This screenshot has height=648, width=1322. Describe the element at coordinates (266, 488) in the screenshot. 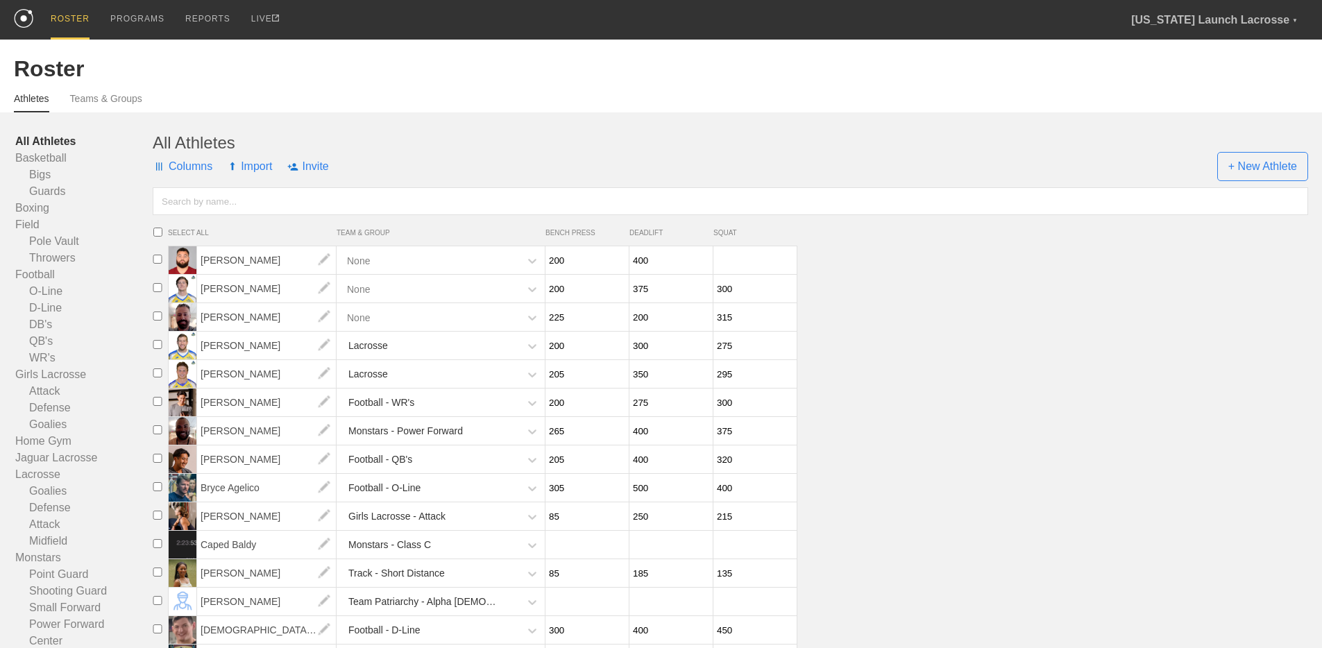

I see `span: Bryce Agelico` at that location.